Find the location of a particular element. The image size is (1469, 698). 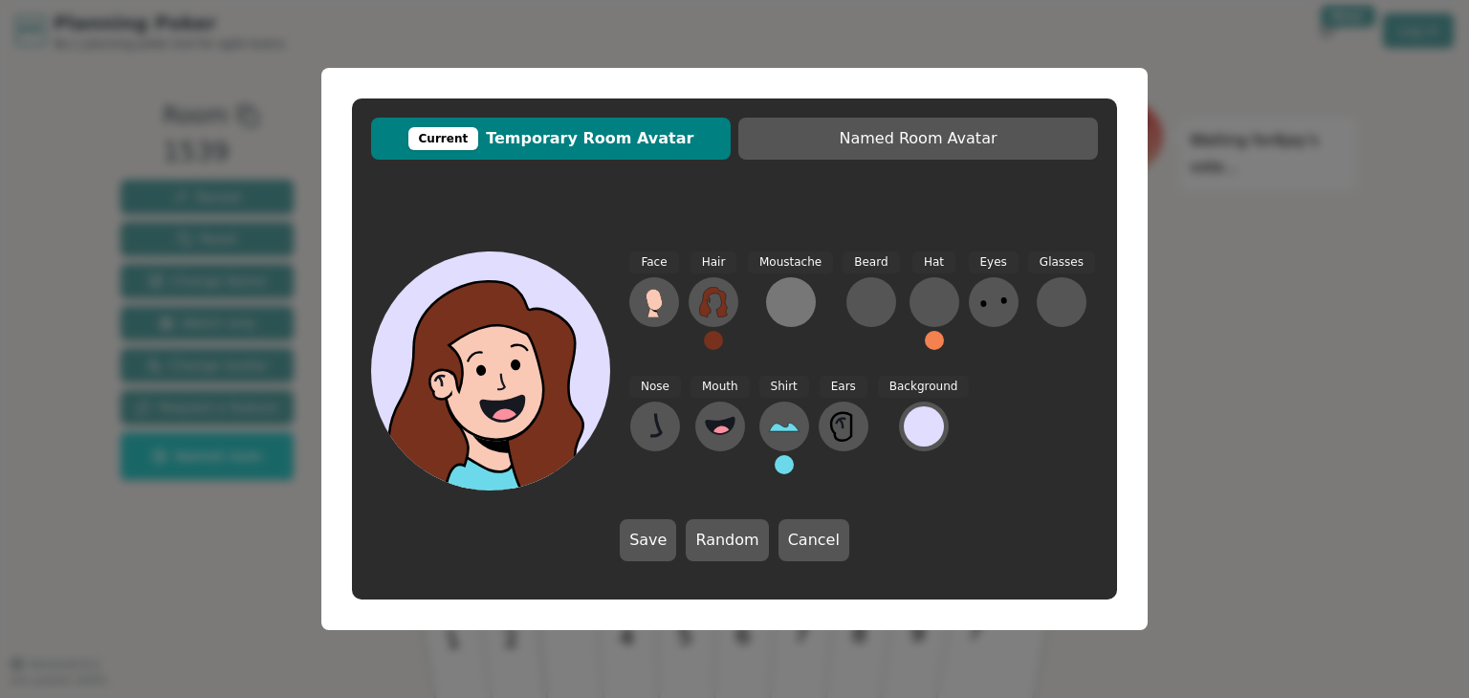

span: Glasses is located at coordinates (1062, 262).